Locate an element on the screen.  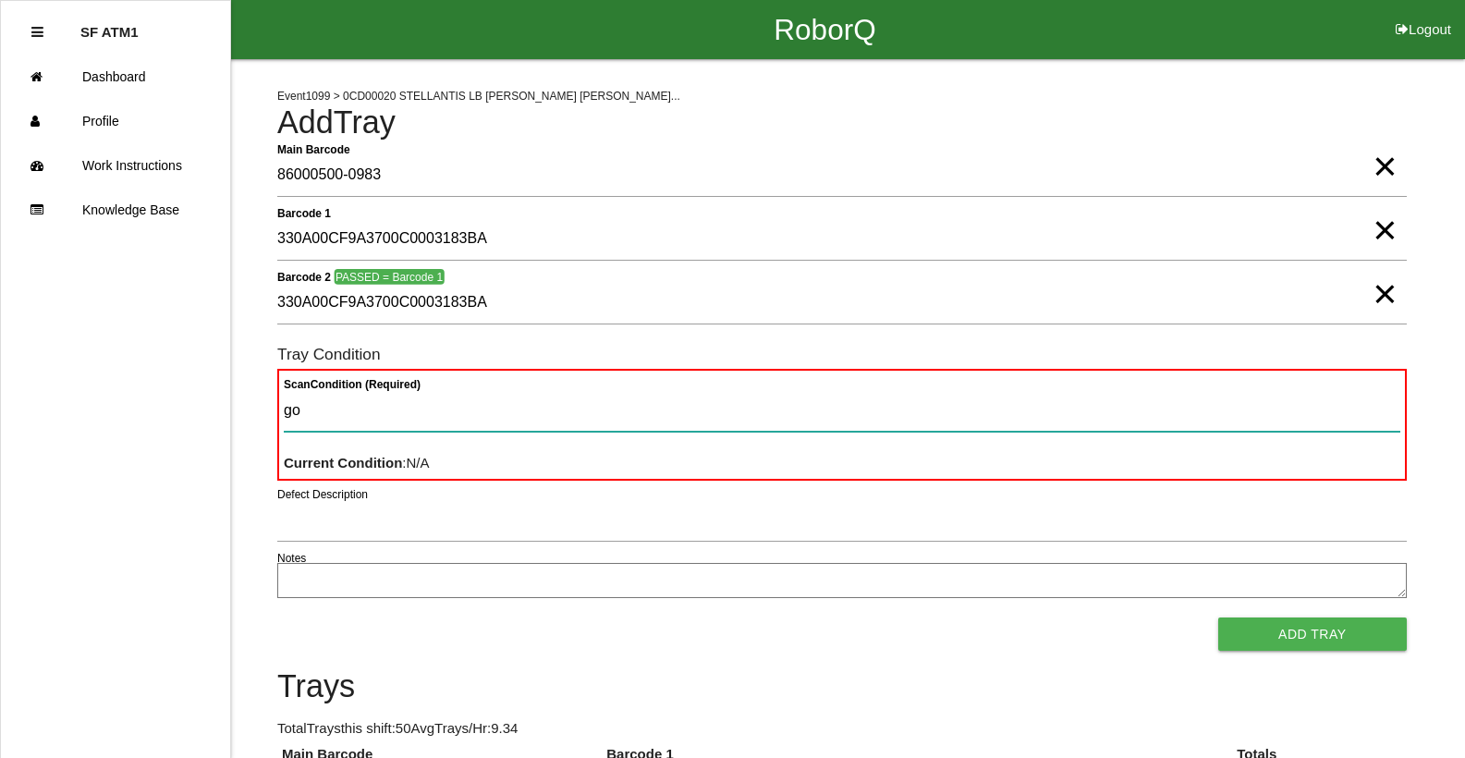
span: PASSED = Barcode 1 is located at coordinates (388, 276).